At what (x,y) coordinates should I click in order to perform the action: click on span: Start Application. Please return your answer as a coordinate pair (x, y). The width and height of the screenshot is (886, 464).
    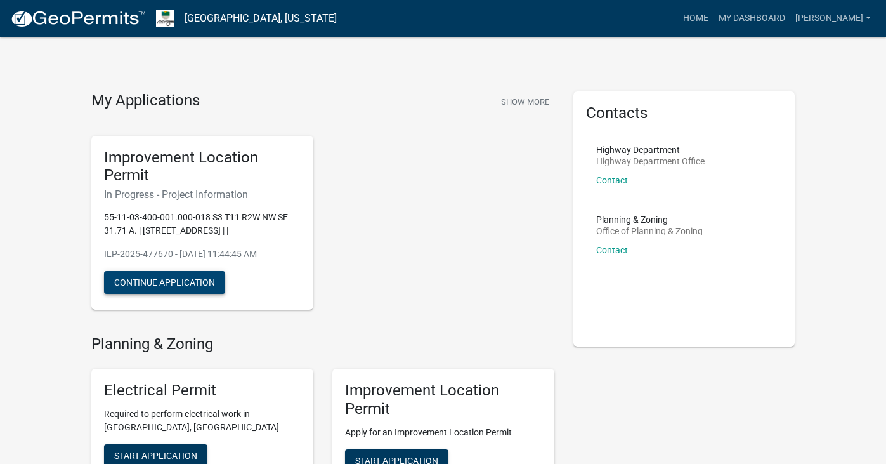
    Looking at the image, I should click on (155, 455).